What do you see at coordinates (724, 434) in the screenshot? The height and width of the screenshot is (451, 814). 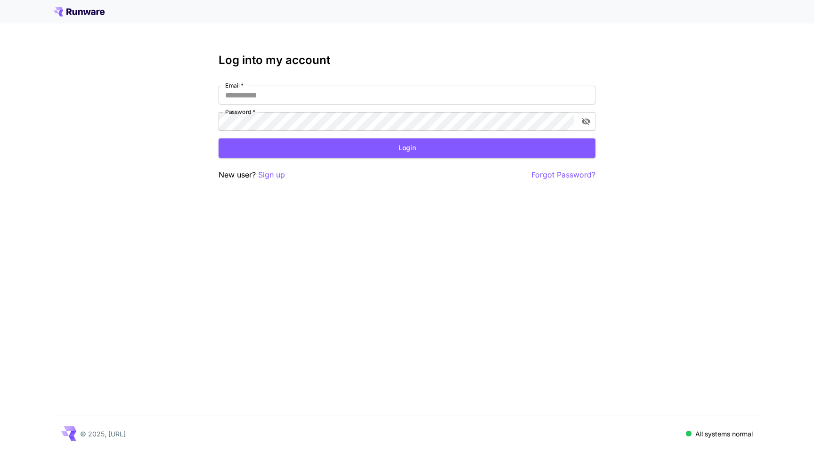 I see `p: All systems normal` at bounding box center [724, 434].